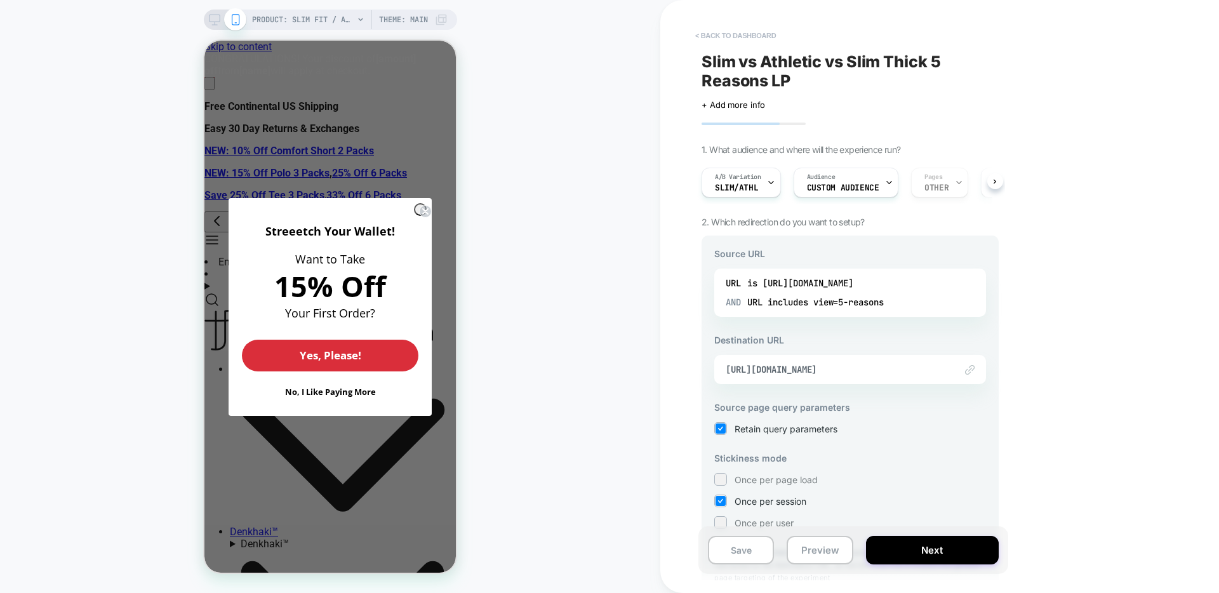 This screenshot has height=593, width=1219. What do you see at coordinates (126, 351) in the screenshot?
I see `button: No, I Like Paying More` at bounding box center [126, 351].